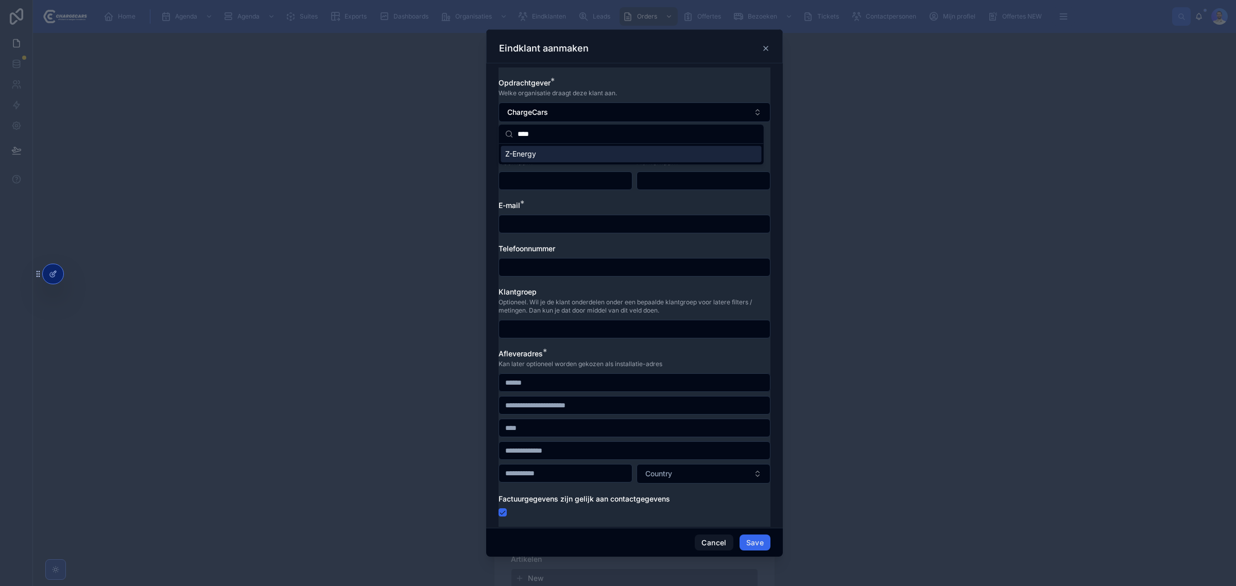 The height and width of the screenshot is (586, 1236). What do you see at coordinates (634, 306) in the screenshot?
I see `span: Optioneel. Wil je de klant onderdelen onder een bepaalde klantgroep voor latere filters / metinge...` at bounding box center [634, 306].